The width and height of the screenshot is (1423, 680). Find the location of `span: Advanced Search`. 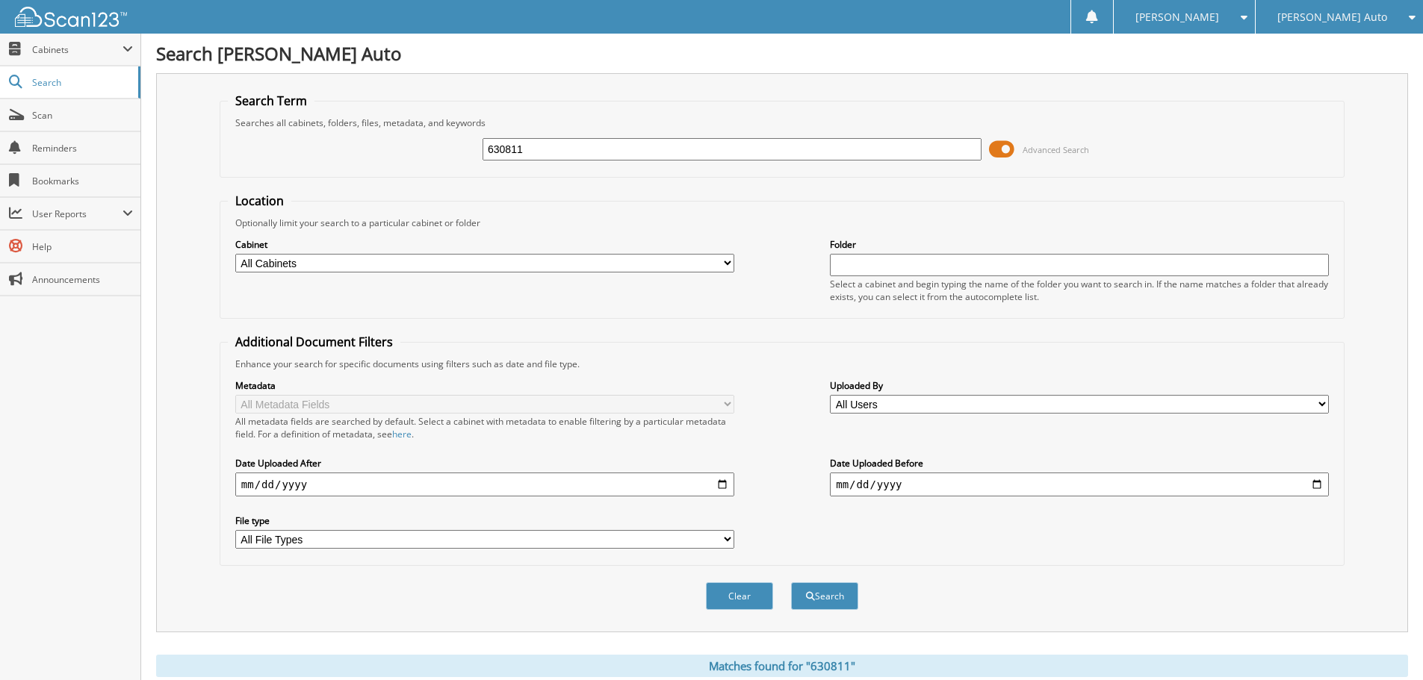

span: Advanced Search is located at coordinates (1055, 149).